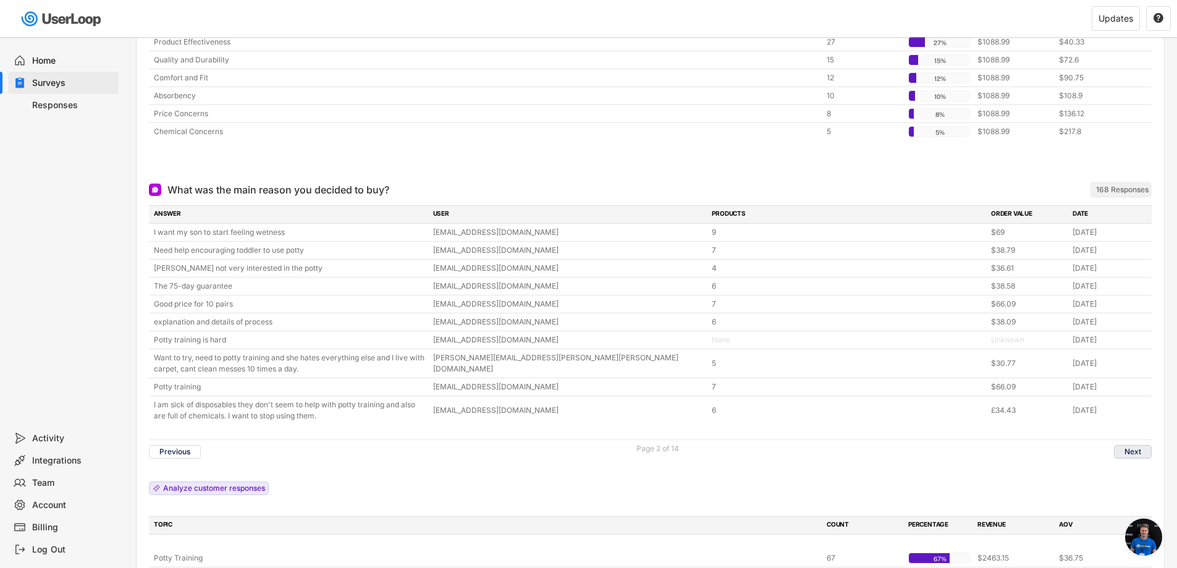 This screenshot has width=1177, height=568. Describe the element at coordinates (73, 527) in the screenshot. I see `div: Billing` at that location.